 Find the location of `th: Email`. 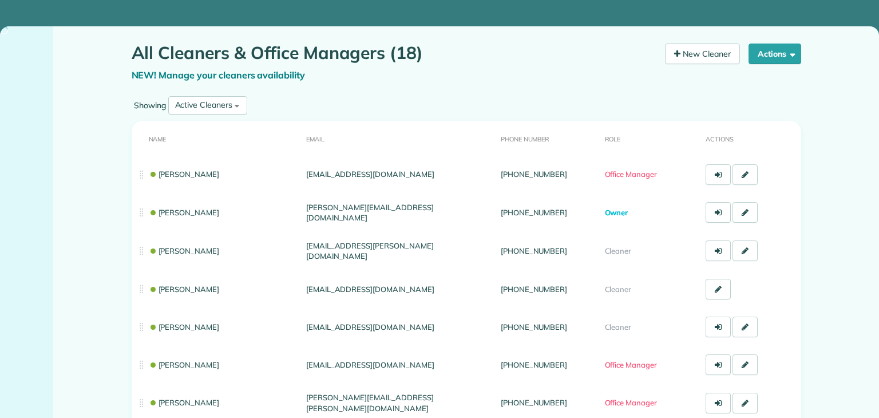

th: Email is located at coordinates (399, 138).